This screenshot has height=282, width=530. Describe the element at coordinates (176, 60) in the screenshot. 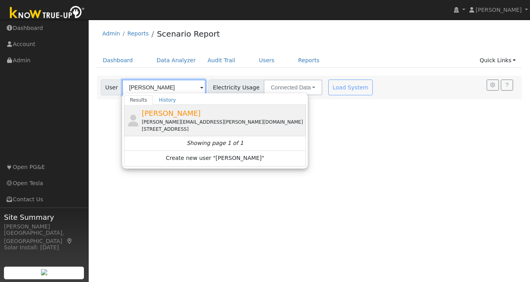

I see `a: Data Analyzer` at that location.